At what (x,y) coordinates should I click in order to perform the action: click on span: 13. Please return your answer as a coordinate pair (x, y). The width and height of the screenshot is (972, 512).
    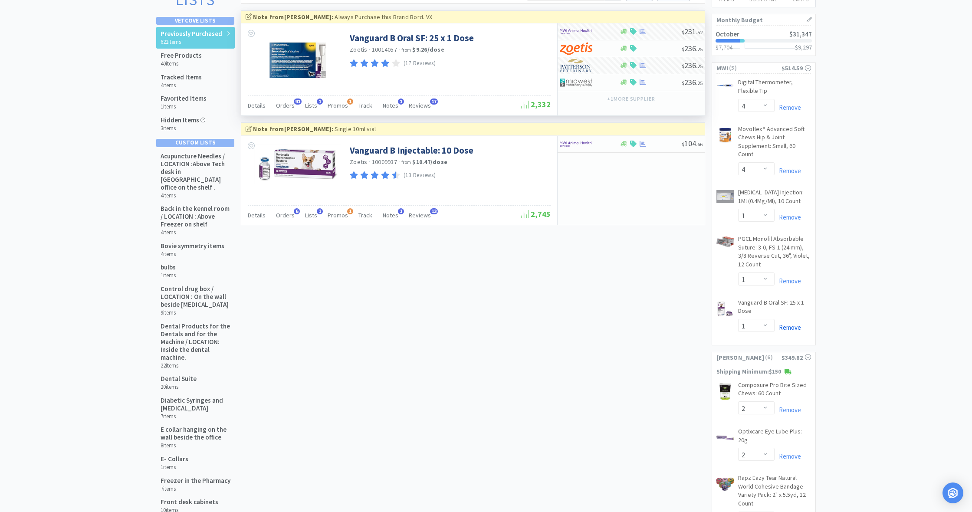
    Looking at the image, I should click on (434, 211).